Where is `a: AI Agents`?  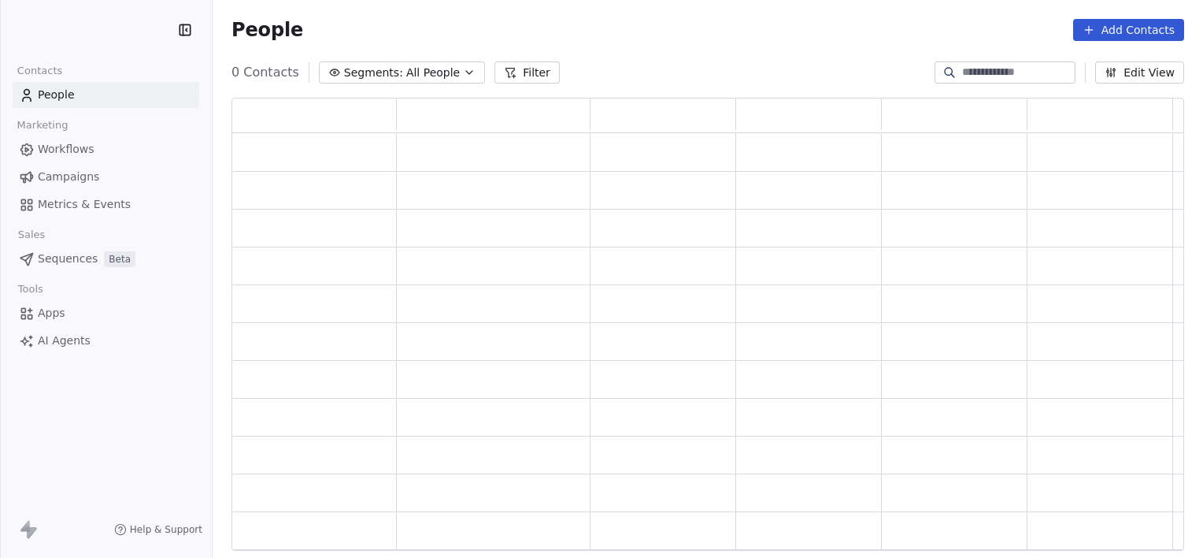 a: AI Agents is located at coordinates (106, 340).